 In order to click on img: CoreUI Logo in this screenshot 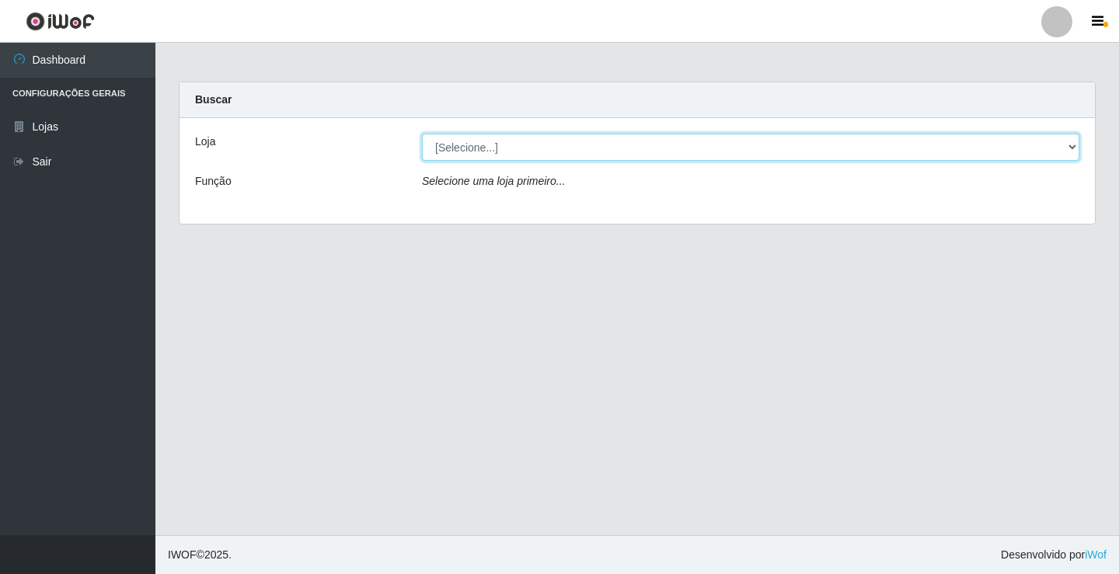, I will do `click(60, 21)`.